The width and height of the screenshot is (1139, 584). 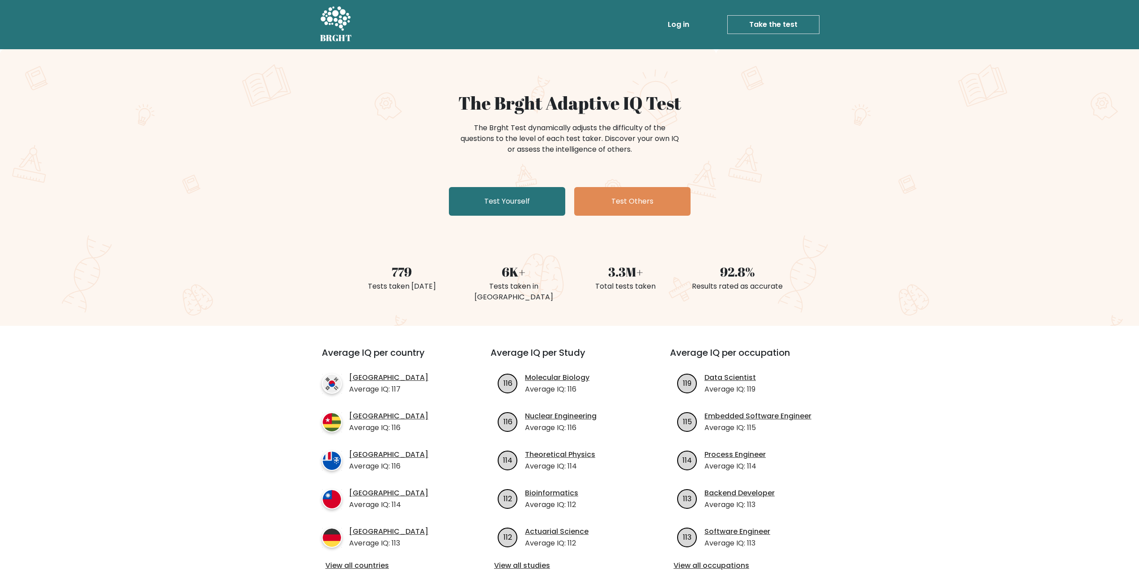 What do you see at coordinates (390, 358) in the screenshot?
I see `h3: Average IQ per country` at bounding box center [390, 358].